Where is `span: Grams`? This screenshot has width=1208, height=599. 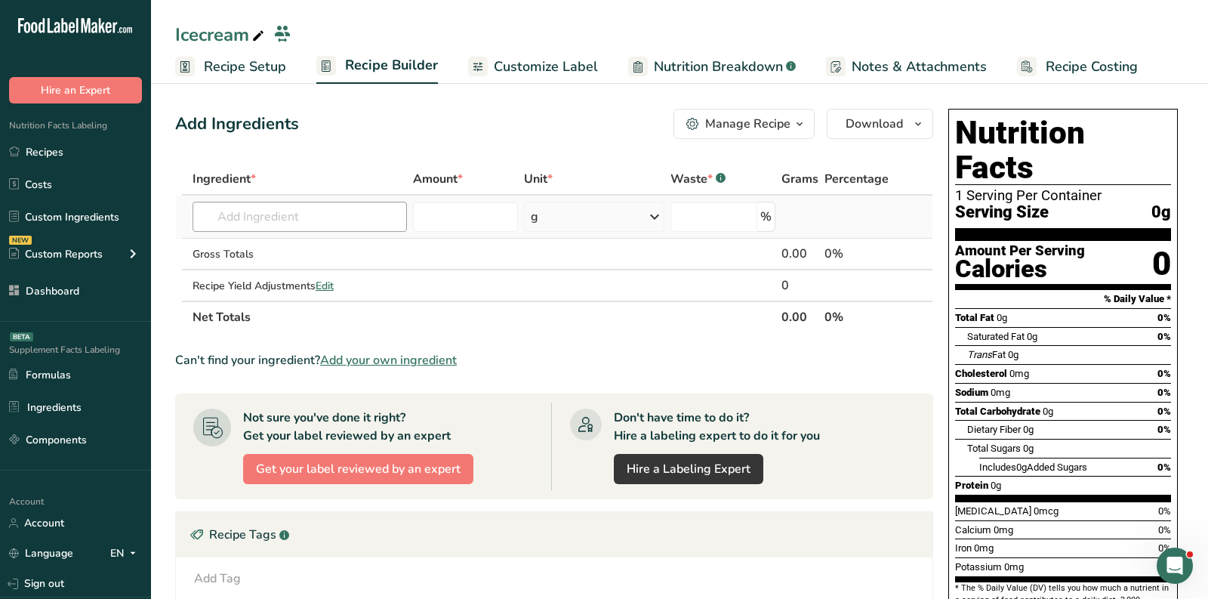
span: Grams is located at coordinates (800, 179).